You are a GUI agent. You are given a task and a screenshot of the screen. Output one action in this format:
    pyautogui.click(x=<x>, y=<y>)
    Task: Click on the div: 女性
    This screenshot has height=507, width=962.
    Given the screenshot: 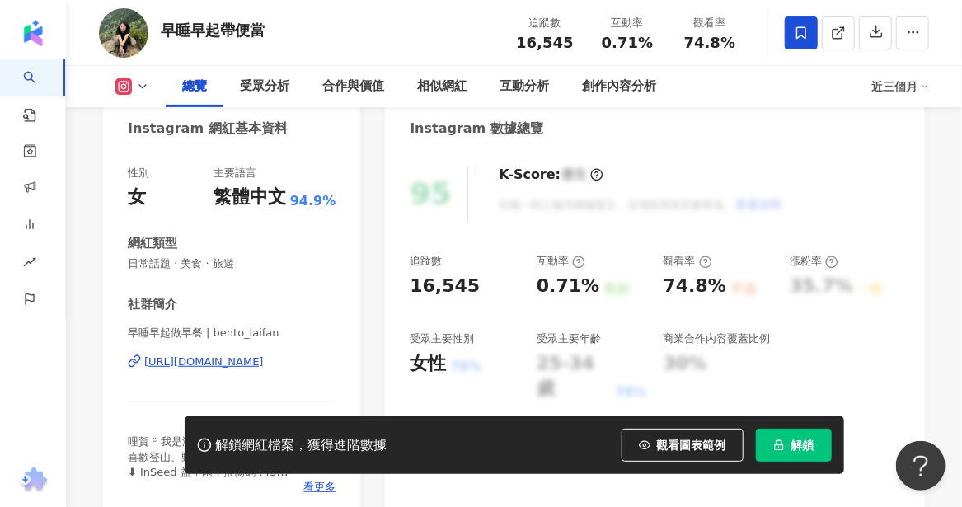 What is the action you would take?
    pyautogui.click(x=428, y=364)
    